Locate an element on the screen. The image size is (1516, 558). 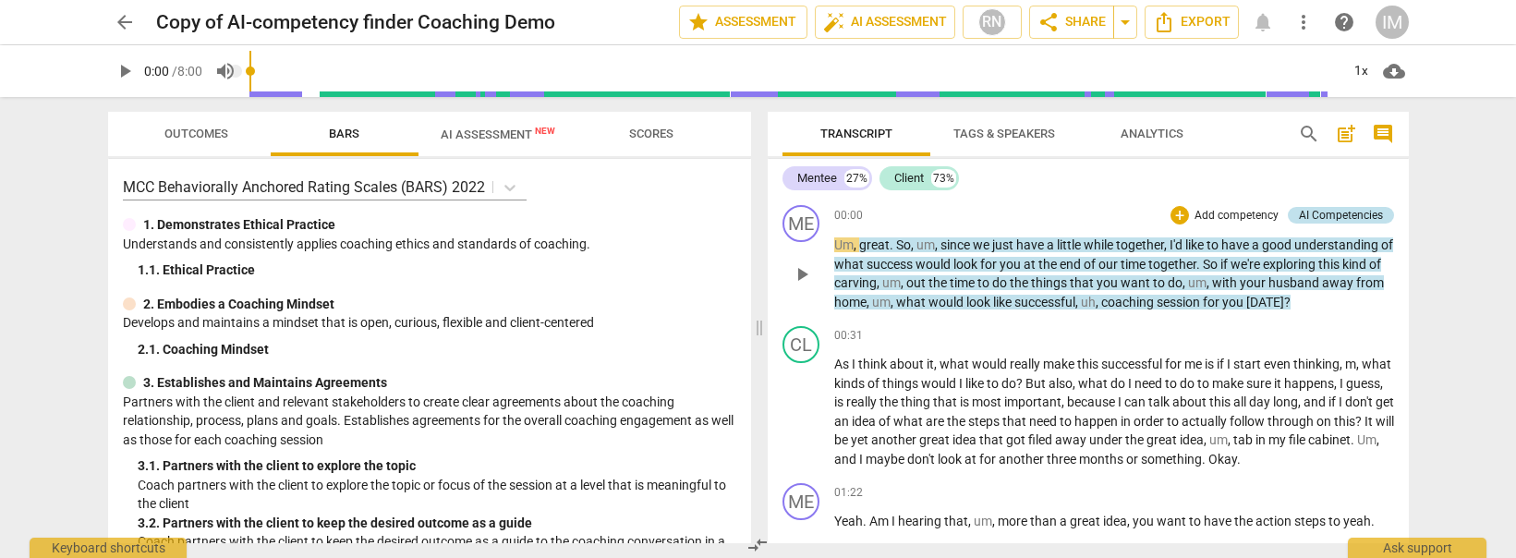
div: AI Competencies is located at coordinates (1340, 215).